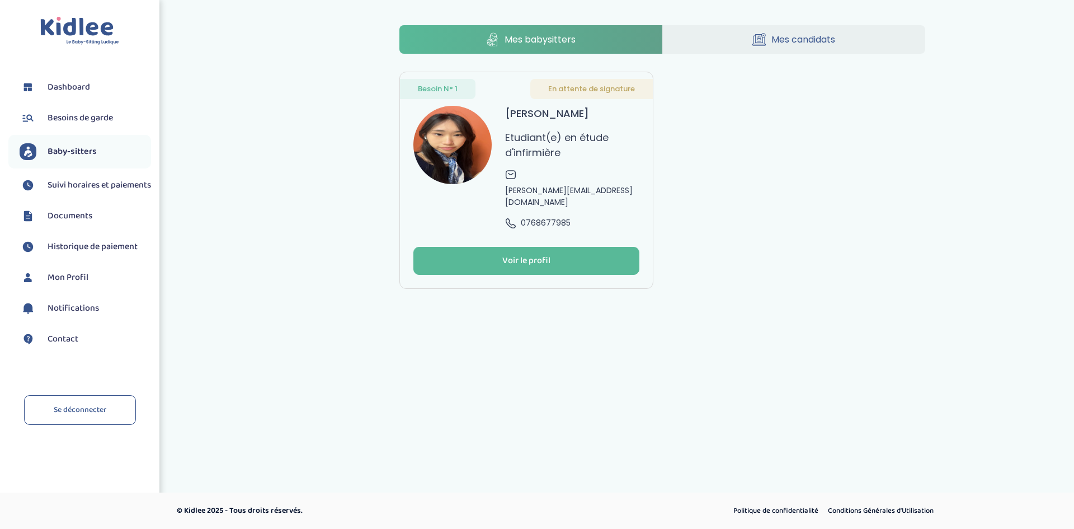  What do you see at coordinates (85, 339) in the screenshot?
I see `a: Contact` at bounding box center [85, 339].